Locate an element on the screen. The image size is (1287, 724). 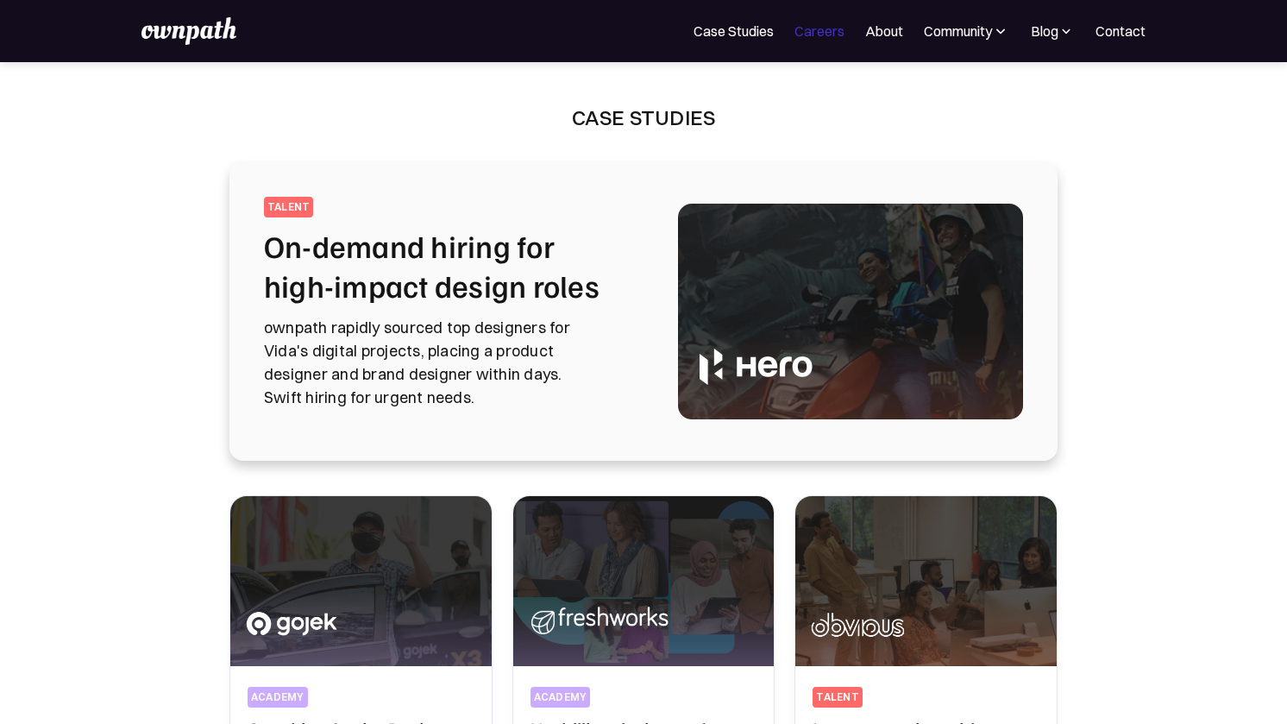
img: In conversation with Obvious about their hiring experience with ownpath is located at coordinates (925, 580).